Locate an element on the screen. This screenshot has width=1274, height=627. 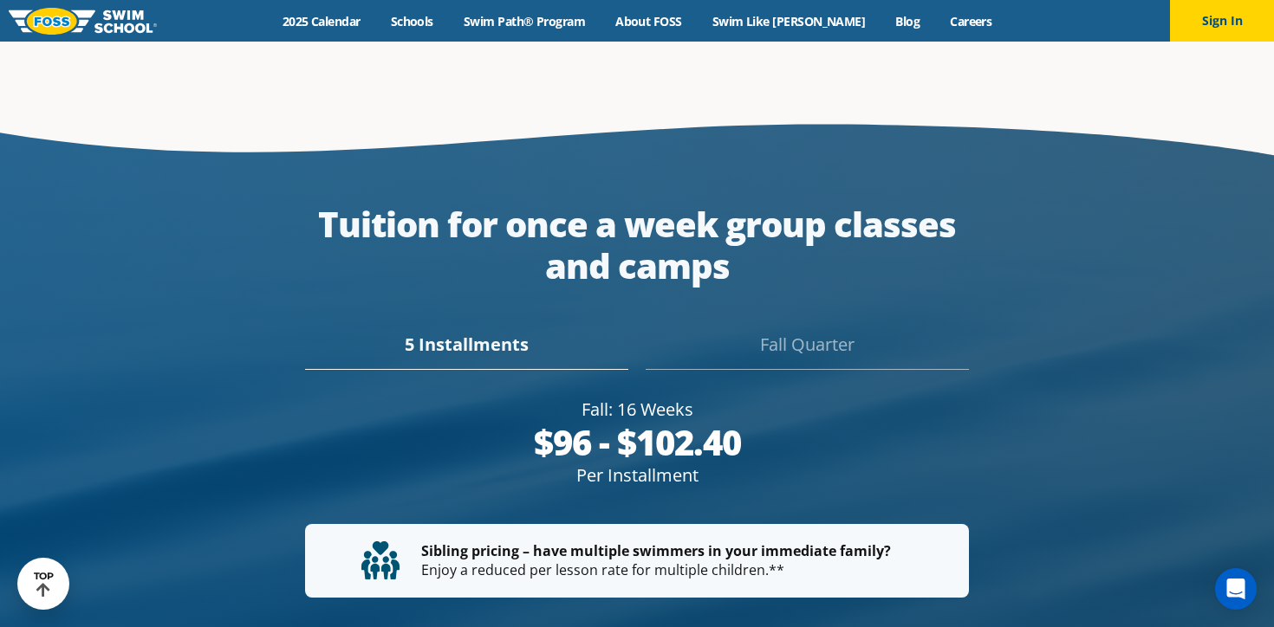
a: Swim Path® Program is located at coordinates (523, 21).